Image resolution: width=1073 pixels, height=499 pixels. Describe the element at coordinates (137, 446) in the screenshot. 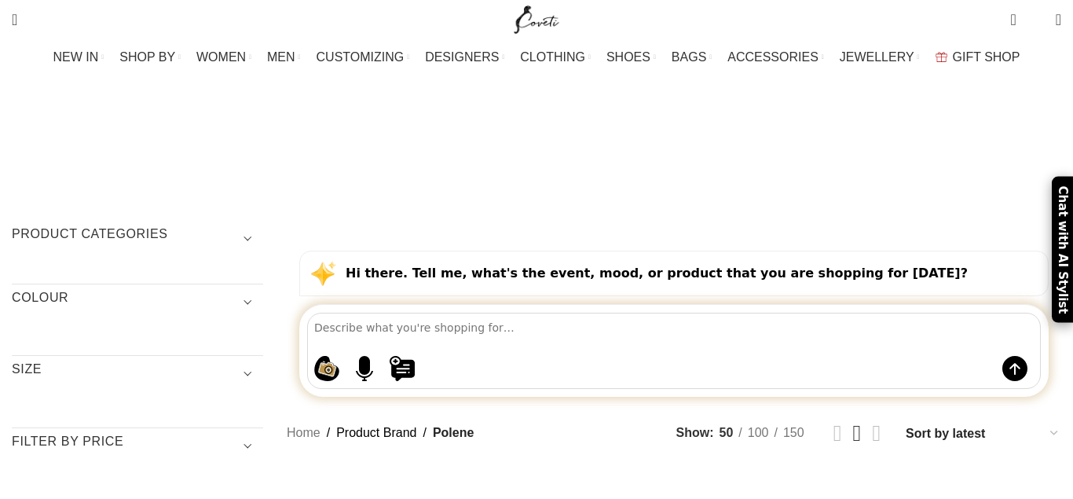

I see `h3: Filter by price` at that location.